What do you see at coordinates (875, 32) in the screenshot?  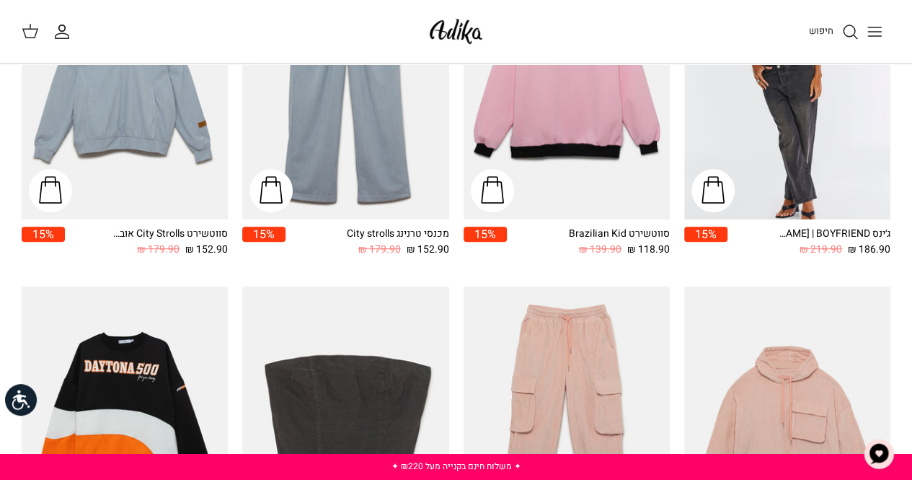 I see `button: Toggle menu` at bounding box center [875, 32].